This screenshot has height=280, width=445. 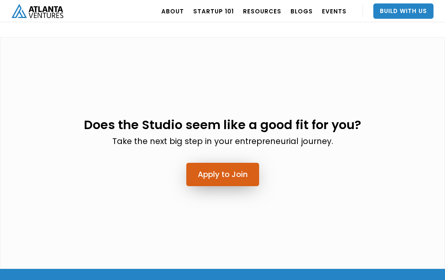 I want to click on a: ABOUT, so click(x=172, y=11).